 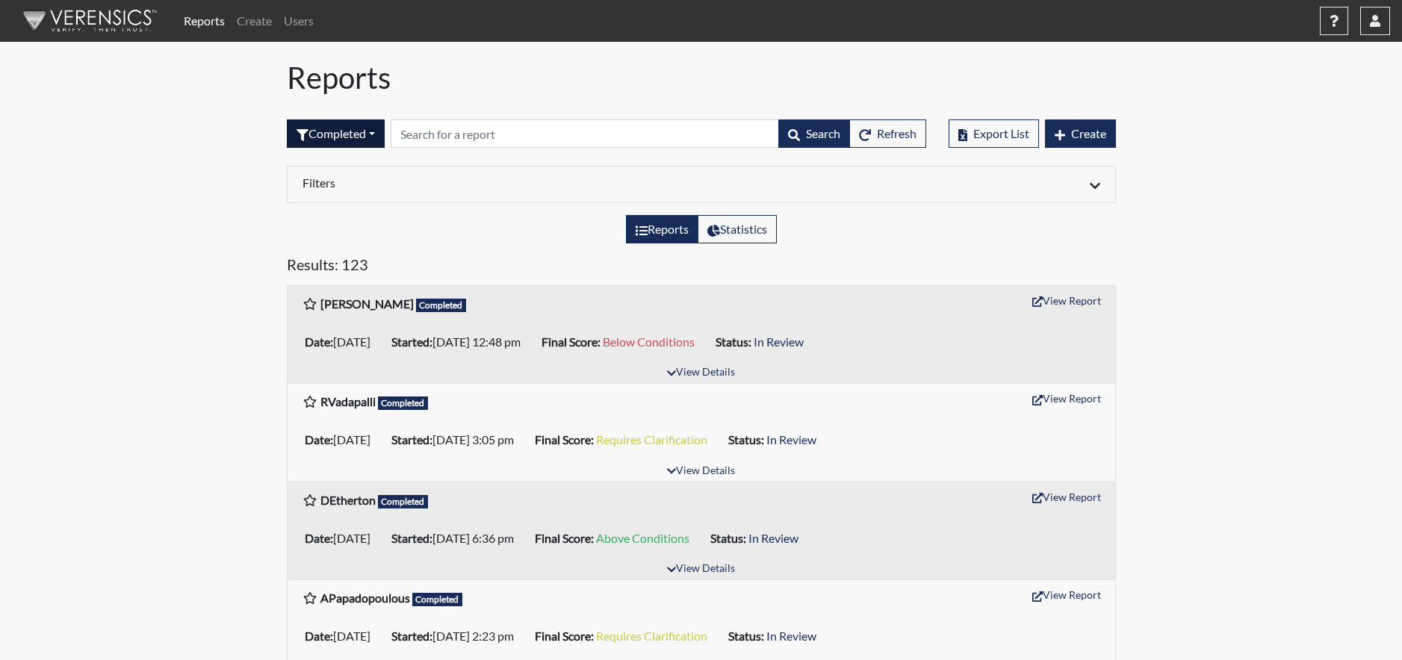 I want to click on b: DEtherton, so click(x=348, y=500).